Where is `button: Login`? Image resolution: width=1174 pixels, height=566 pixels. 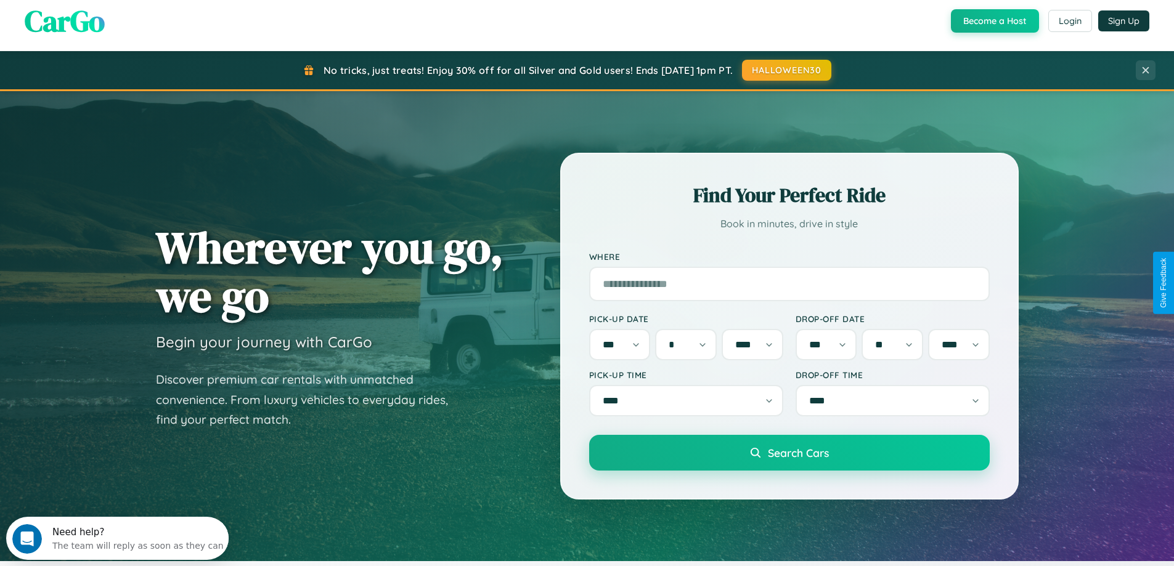 button: Login is located at coordinates (1070, 21).